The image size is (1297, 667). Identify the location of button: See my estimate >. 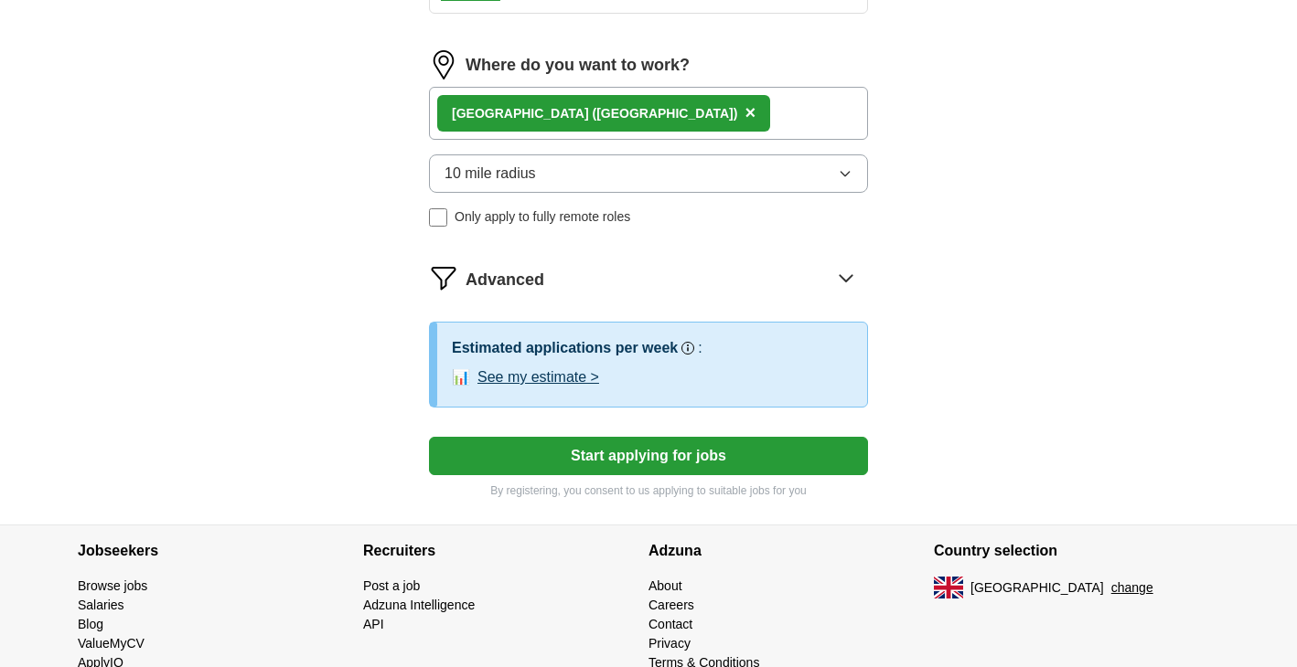
(538, 378).